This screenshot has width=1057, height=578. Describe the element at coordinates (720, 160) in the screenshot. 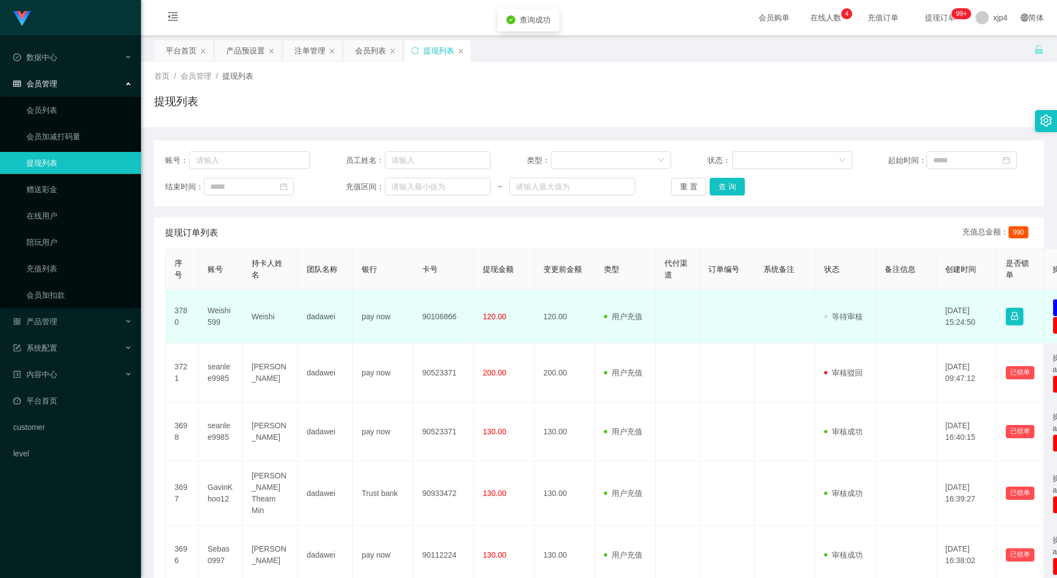

I see `span: 状态：` at that location.